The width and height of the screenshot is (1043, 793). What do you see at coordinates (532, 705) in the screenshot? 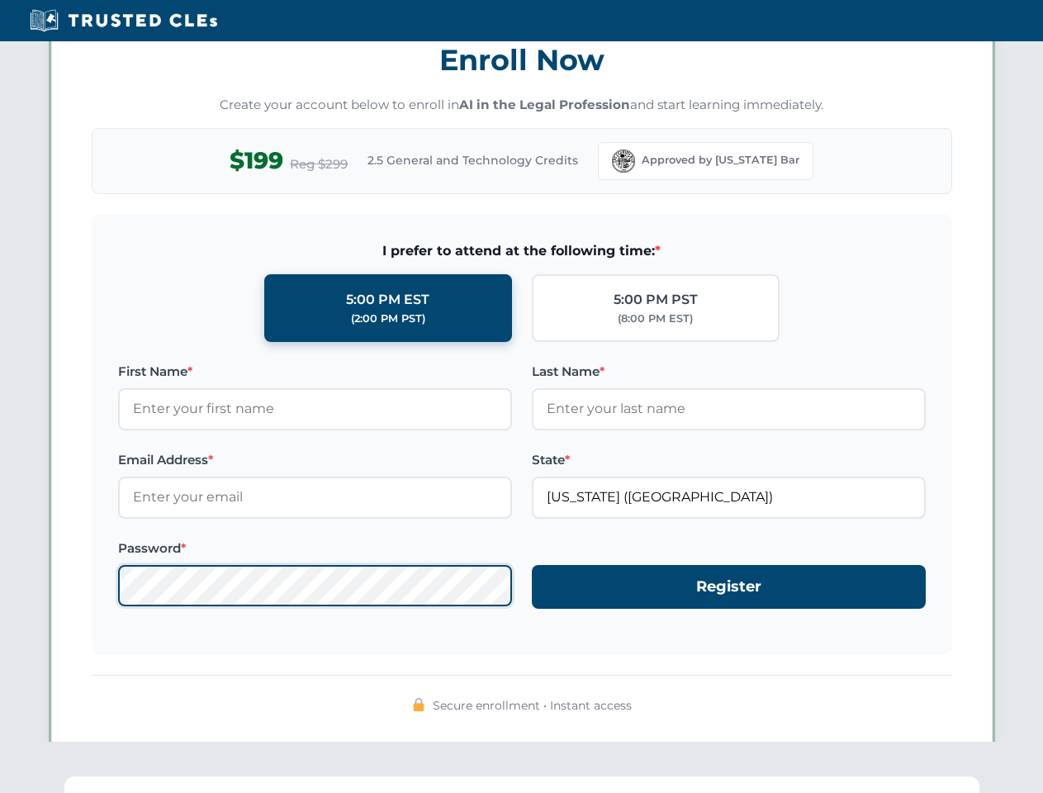
I see `span: Secure enrollment • Instant access` at bounding box center [532, 705].